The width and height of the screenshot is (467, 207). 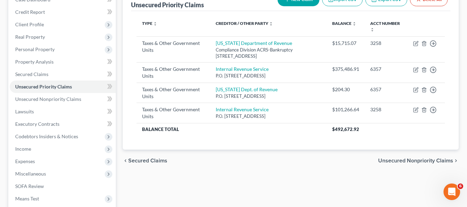 I want to click on span: SOFA Review, so click(x=29, y=186).